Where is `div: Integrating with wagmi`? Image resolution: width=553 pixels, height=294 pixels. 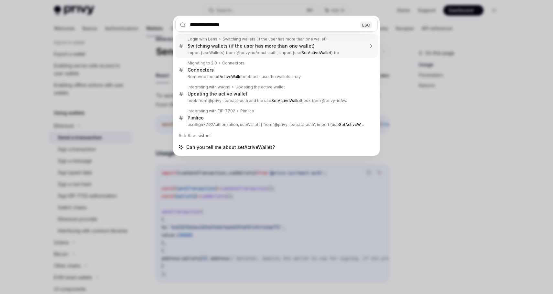
div: Integrating with wagmi is located at coordinates (209, 87).